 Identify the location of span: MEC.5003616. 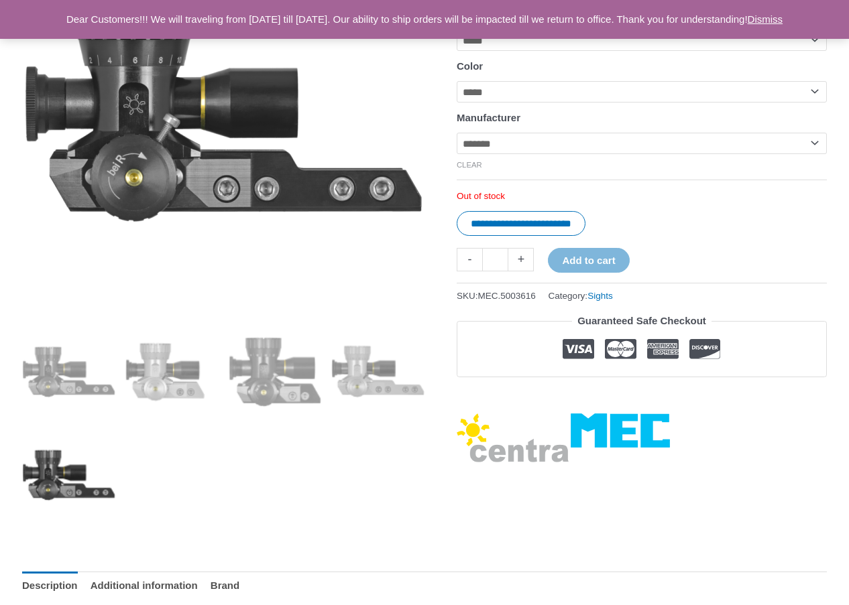
(507, 296).